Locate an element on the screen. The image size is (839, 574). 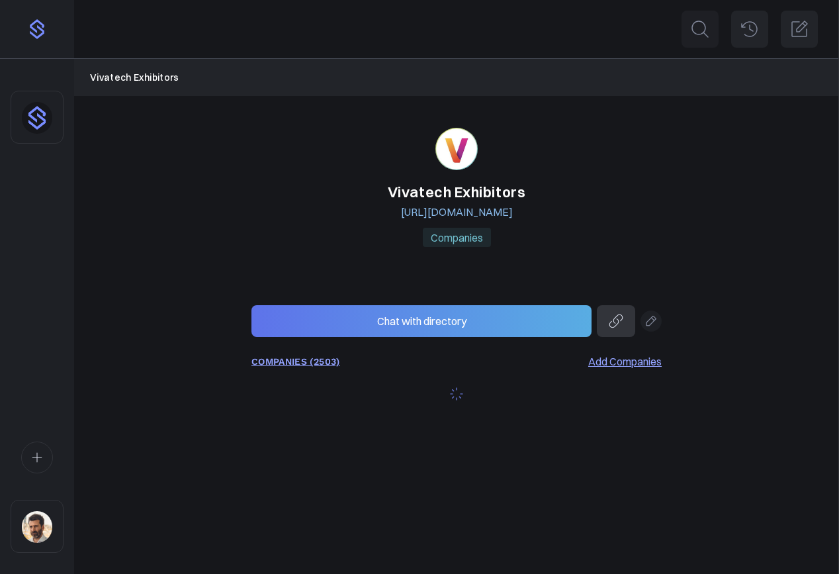
a: COMPANIES (2503) is located at coordinates (296, 361).